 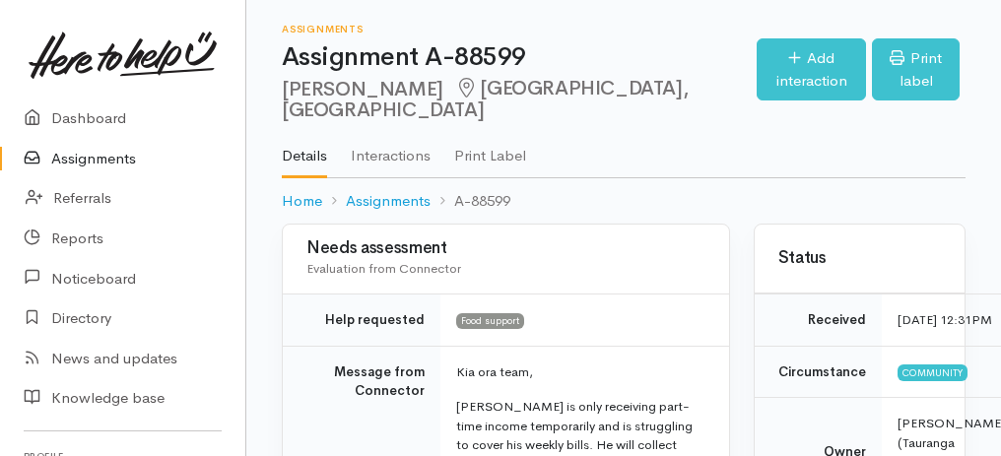 I want to click on a: Home, so click(x=301, y=201).